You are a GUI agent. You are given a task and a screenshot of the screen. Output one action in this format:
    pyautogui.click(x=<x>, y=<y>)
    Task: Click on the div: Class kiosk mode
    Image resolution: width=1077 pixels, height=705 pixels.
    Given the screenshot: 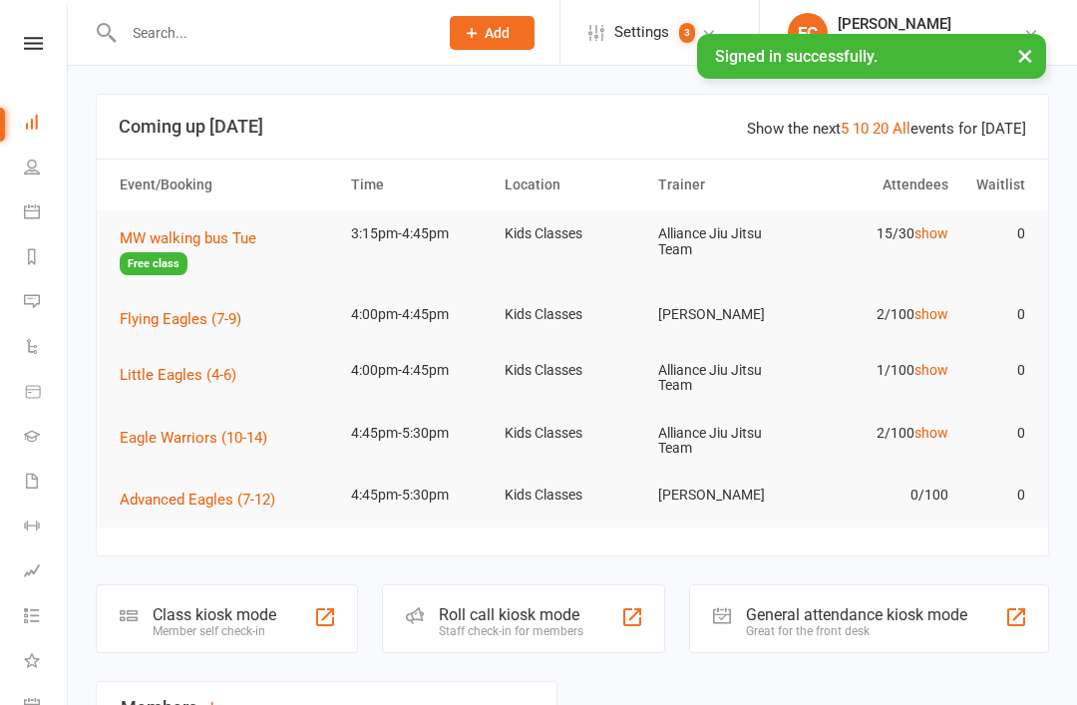 What is the action you would take?
    pyautogui.click(x=214, y=614)
    